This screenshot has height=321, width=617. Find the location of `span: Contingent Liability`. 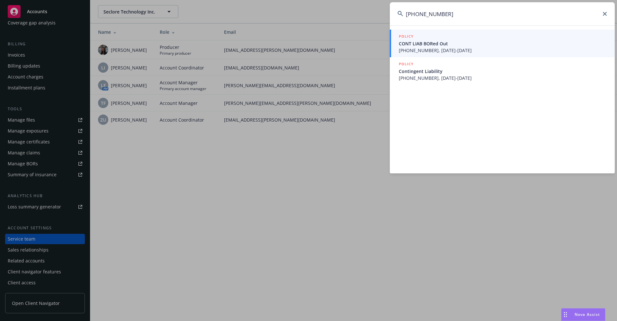

span: Contingent Liability is located at coordinates (503, 71).